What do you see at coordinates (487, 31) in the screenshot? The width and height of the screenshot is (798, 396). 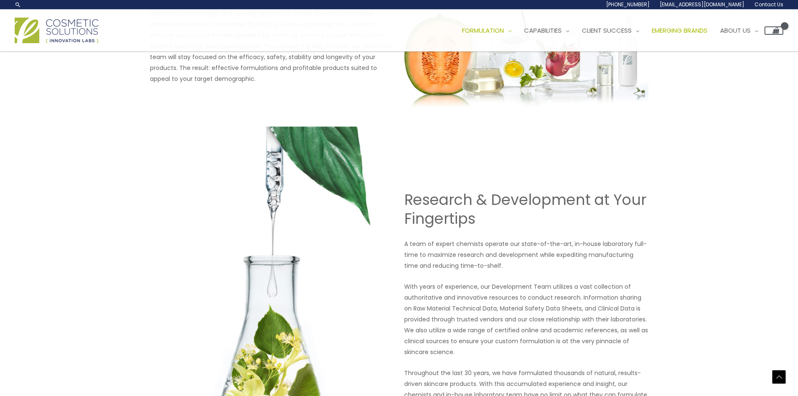 I see `a: Formulation` at bounding box center [487, 31].